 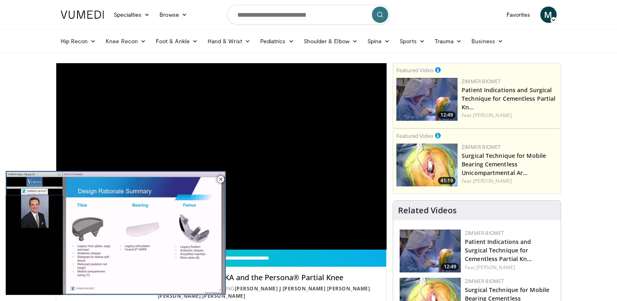 What do you see at coordinates (427, 210) in the screenshot?
I see `h4: Related Videos` at bounding box center [427, 210].